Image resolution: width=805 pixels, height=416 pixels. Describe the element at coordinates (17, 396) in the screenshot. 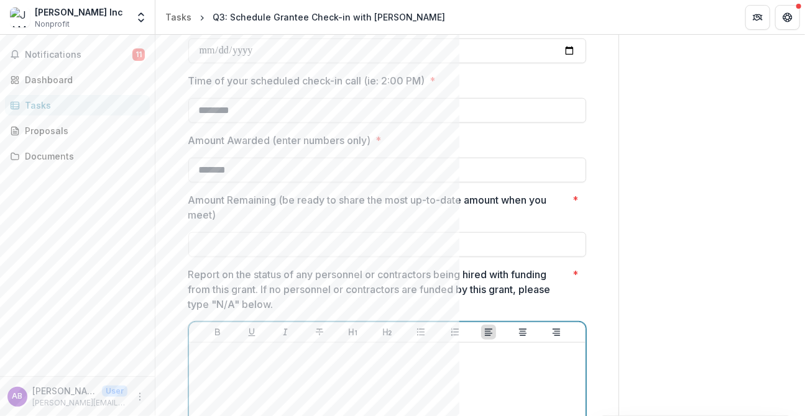

I see `div: Alisa Bell` at that location.